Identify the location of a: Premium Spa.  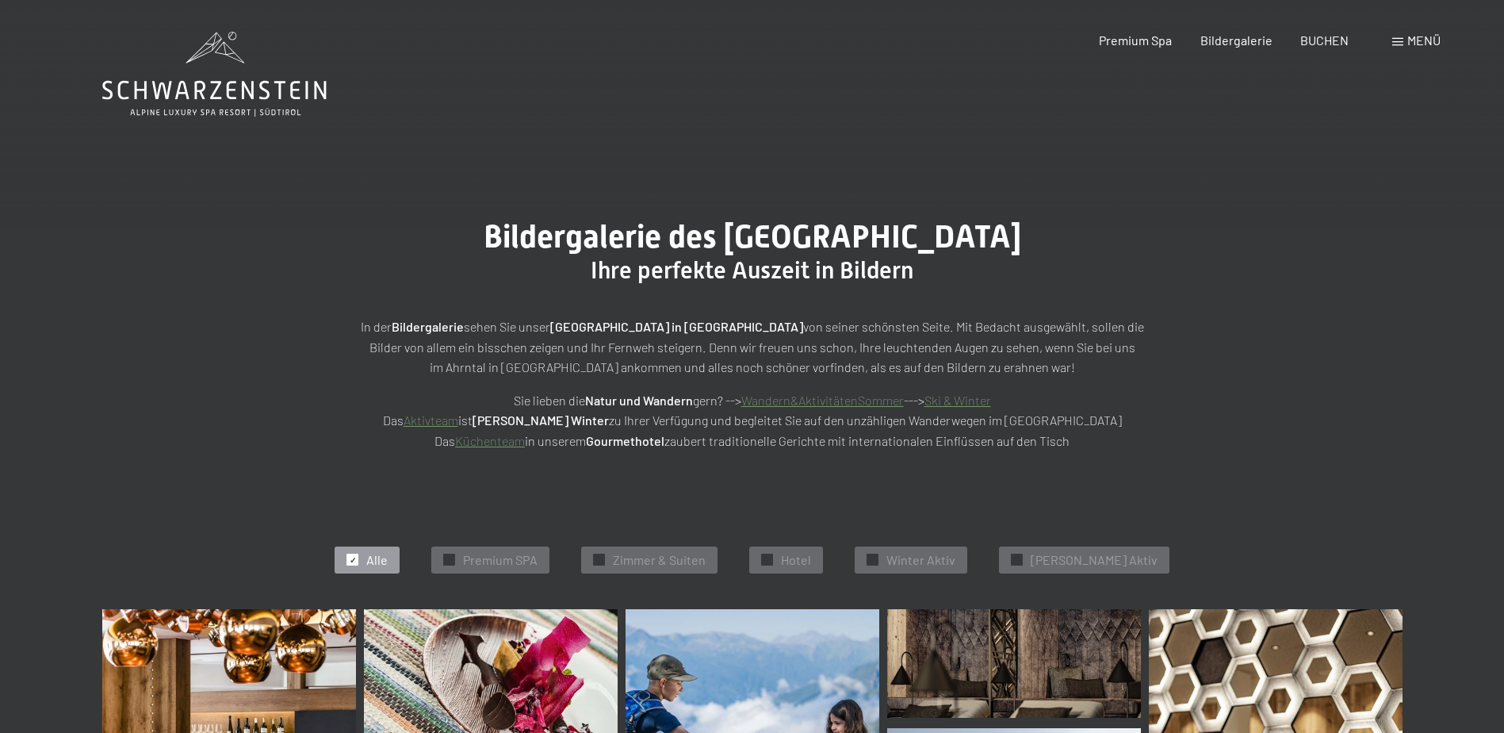
(1135, 40).